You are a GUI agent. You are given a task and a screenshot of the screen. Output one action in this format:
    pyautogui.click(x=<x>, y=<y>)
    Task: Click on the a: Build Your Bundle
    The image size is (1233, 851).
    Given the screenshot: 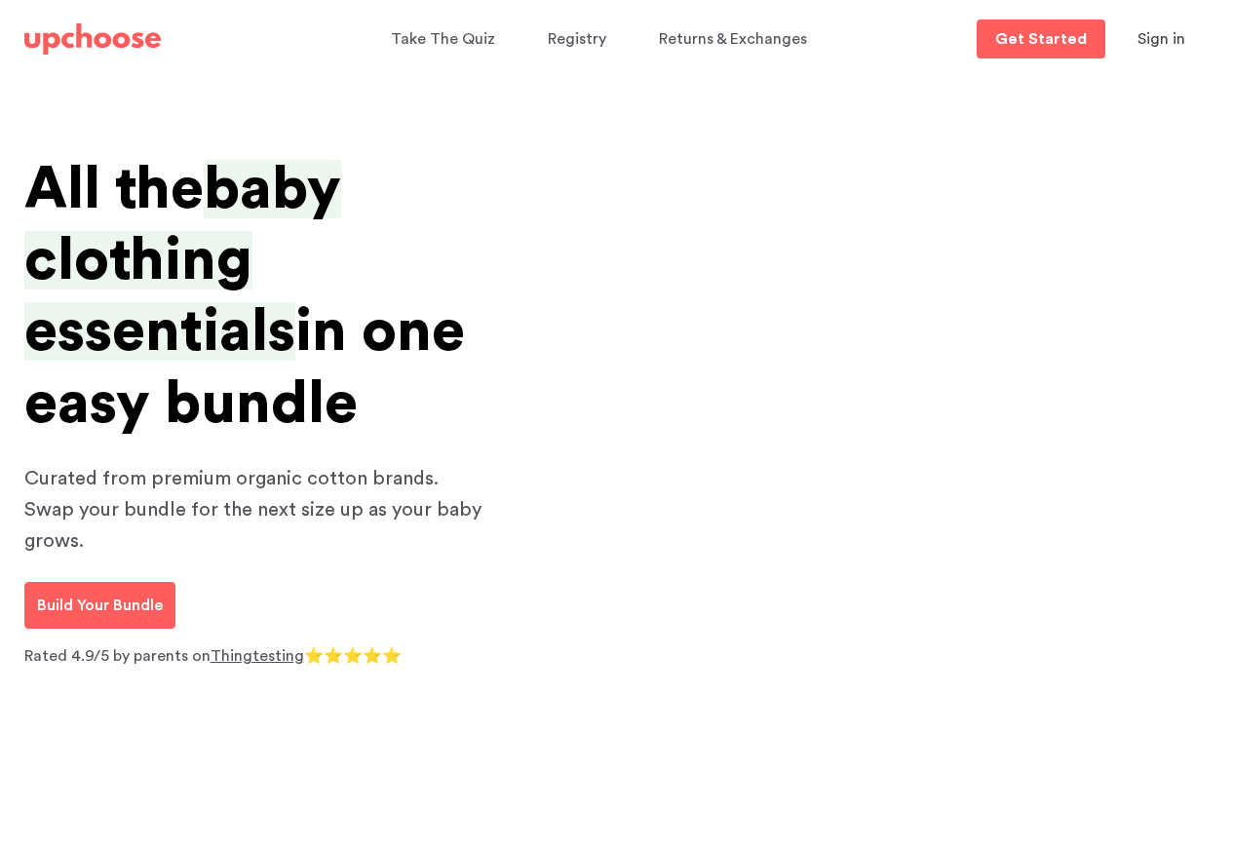 What is the action you would take?
    pyautogui.click(x=99, y=605)
    